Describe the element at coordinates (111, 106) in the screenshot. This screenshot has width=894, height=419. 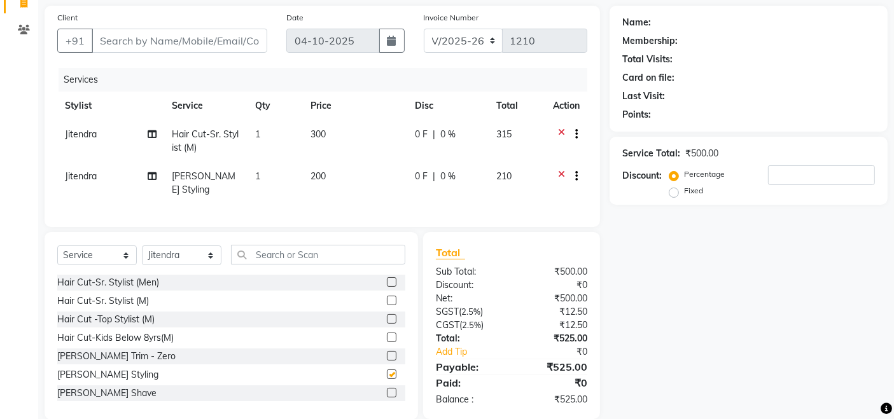
I see `th: Stylist` at that location.